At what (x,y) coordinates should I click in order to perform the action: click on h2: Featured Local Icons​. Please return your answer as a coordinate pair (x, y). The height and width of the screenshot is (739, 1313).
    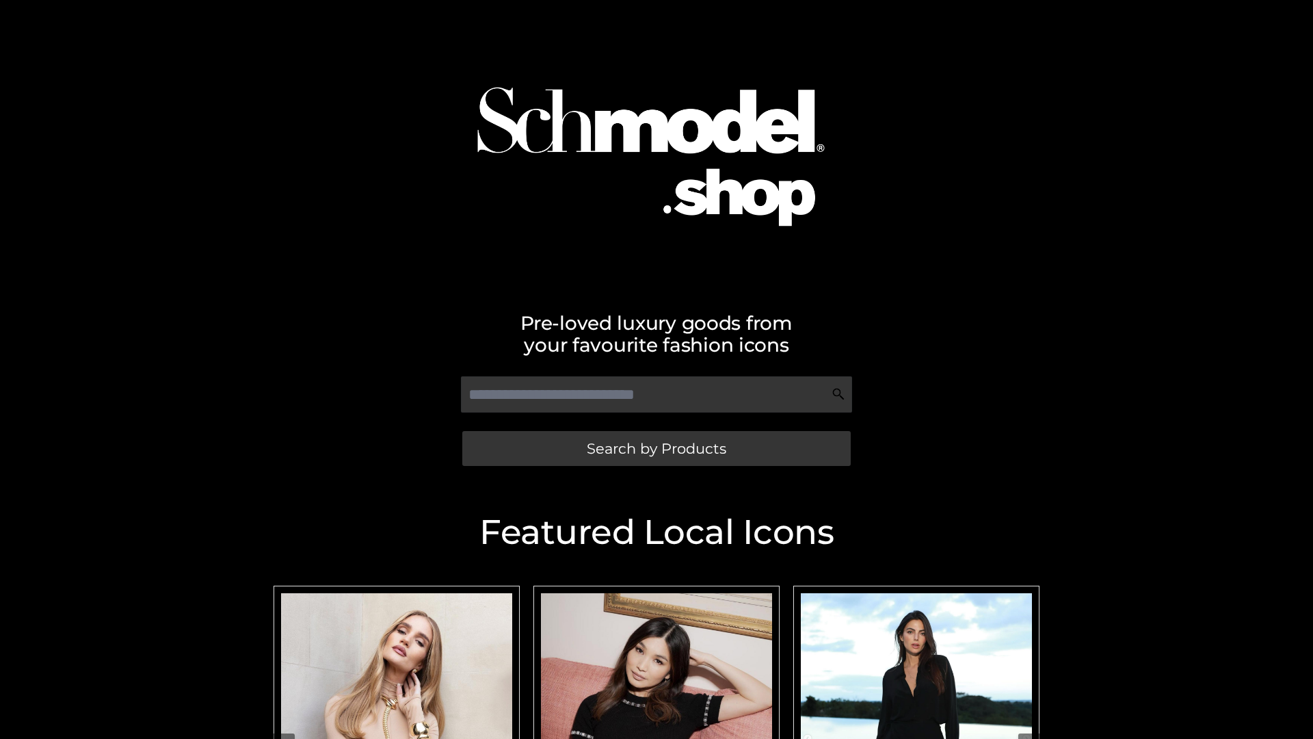
    Looking at the image, I should click on (657, 532).